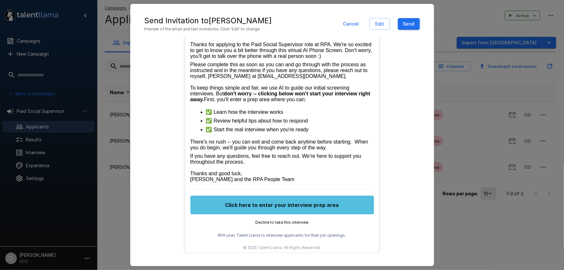  Describe the element at coordinates (245, 112) in the screenshot. I see `span: ✅ Learn how the interview works` at that location.